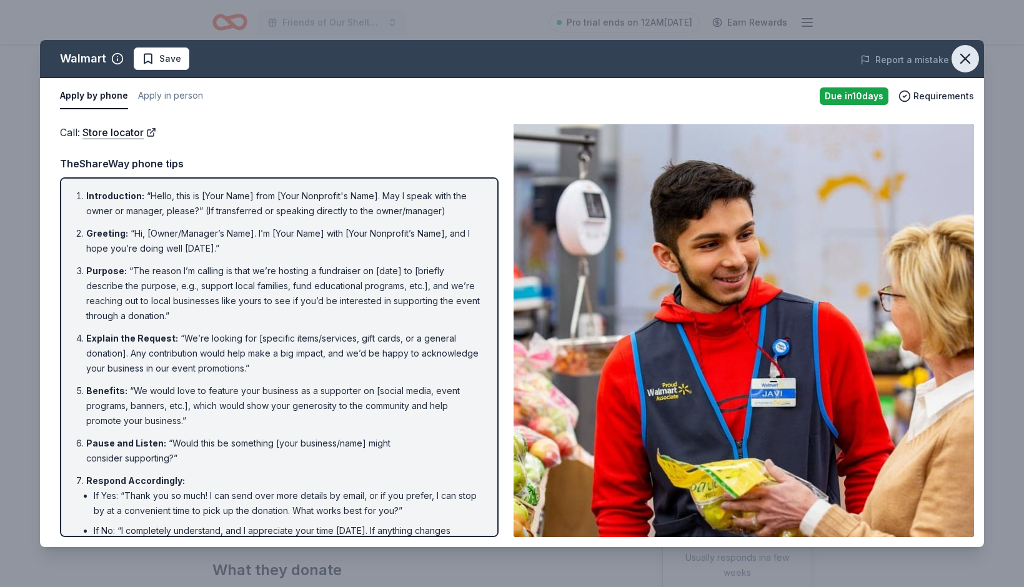 The image size is (1024, 587). Describe the element at coordinates (283, 204) in the screenshot. I see `li: “Hello, this is [Your Name] from [Your Nonprofit's Name]. May I speak with the owner or manager, ...` at that location.